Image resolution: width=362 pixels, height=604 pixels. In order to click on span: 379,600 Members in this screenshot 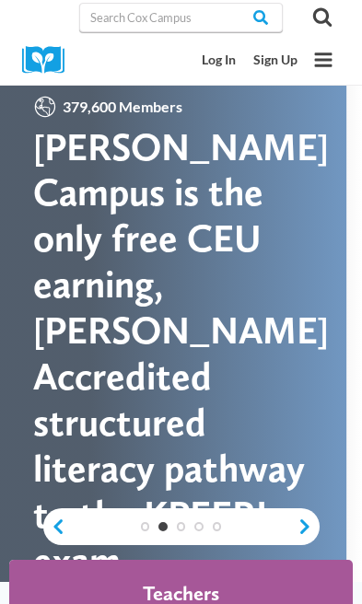, I will do `click(122, 107)`.